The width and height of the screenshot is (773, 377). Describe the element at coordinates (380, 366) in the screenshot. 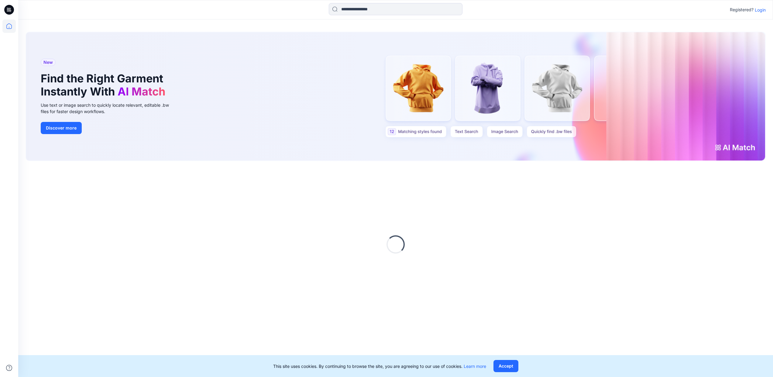

I see `p: This site uses cookies. By continuing to browse the site, you are agreeing to our use of cookies.` at that location.